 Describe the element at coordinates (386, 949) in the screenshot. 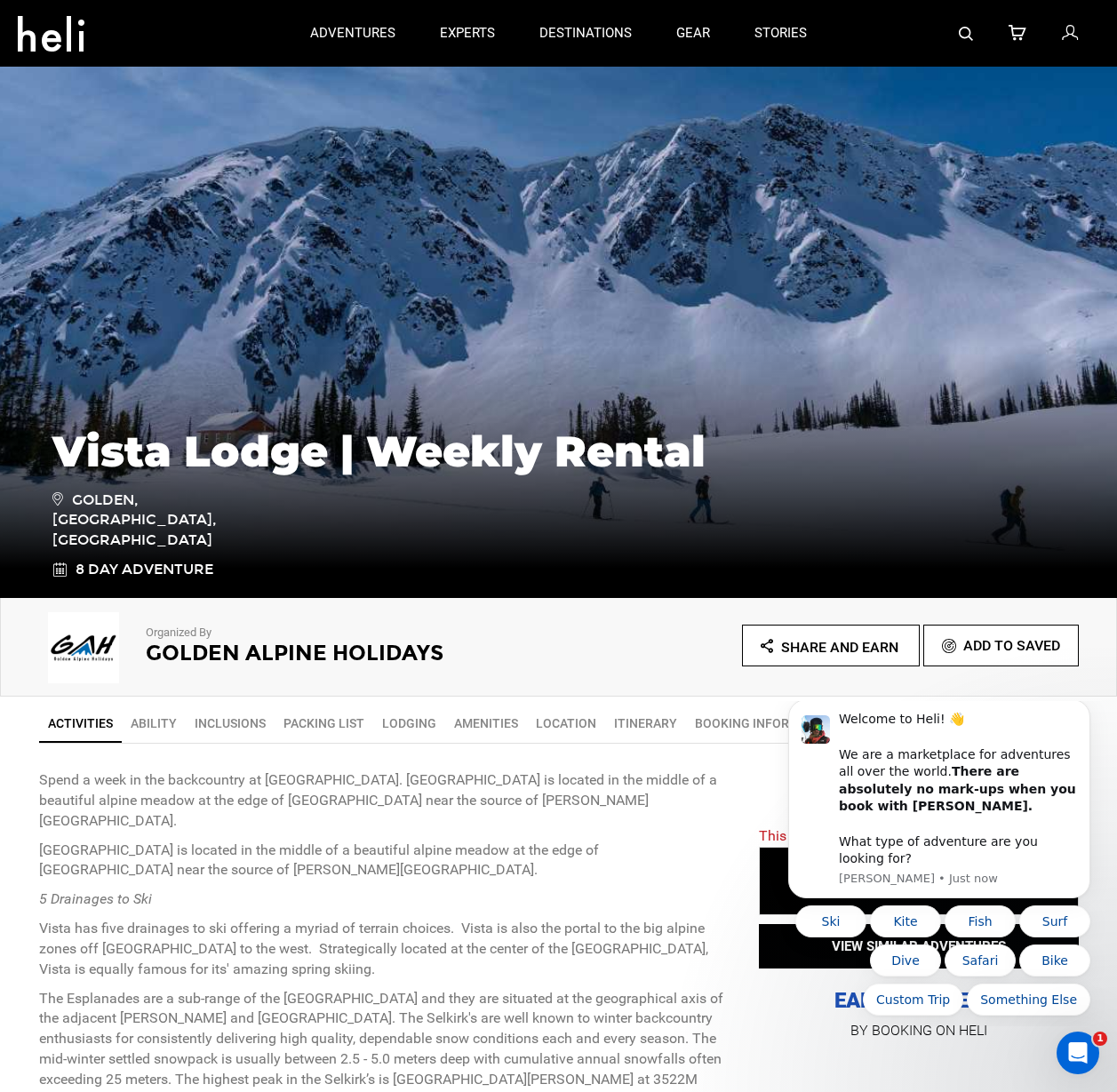

I see `p: Vista has five drainages to ski offering a myriad of terrain choices. Vista is also the portal to...` at that location.